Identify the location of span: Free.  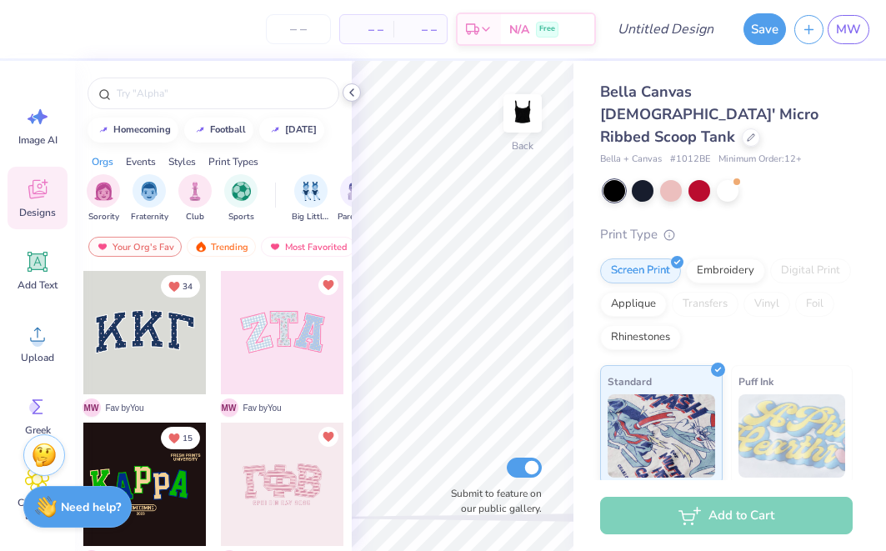
(547, 29).